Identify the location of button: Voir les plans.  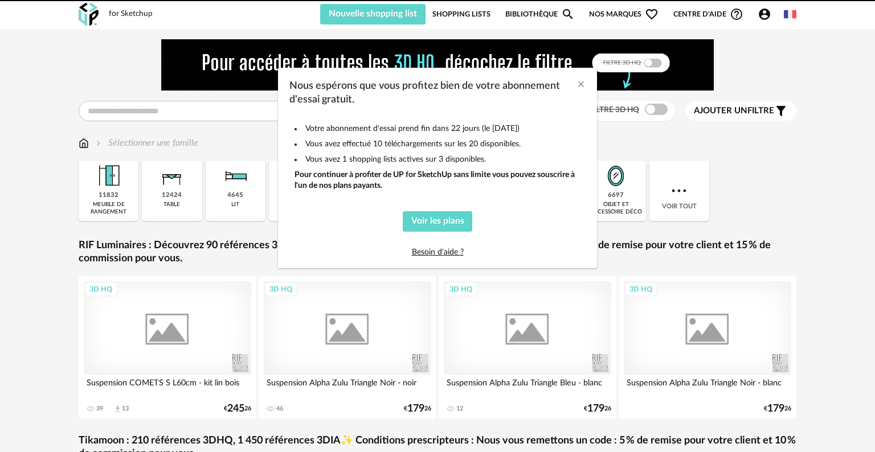
(437, 221).